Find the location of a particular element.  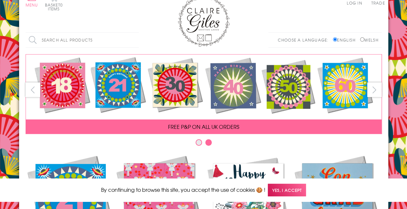

span: Yes, I accept is located at coordinates (287, 189).